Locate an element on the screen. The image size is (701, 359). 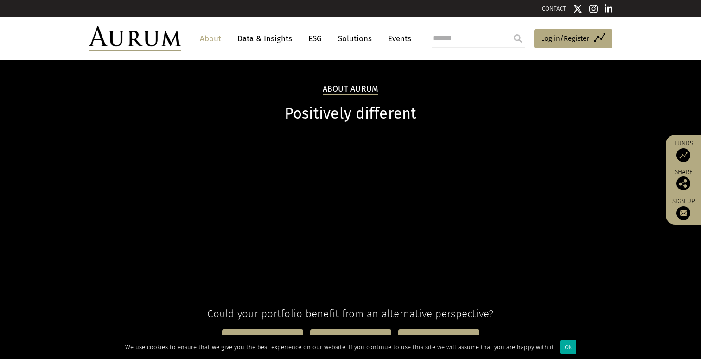
a: Funds is located at coordinates (683, 151).